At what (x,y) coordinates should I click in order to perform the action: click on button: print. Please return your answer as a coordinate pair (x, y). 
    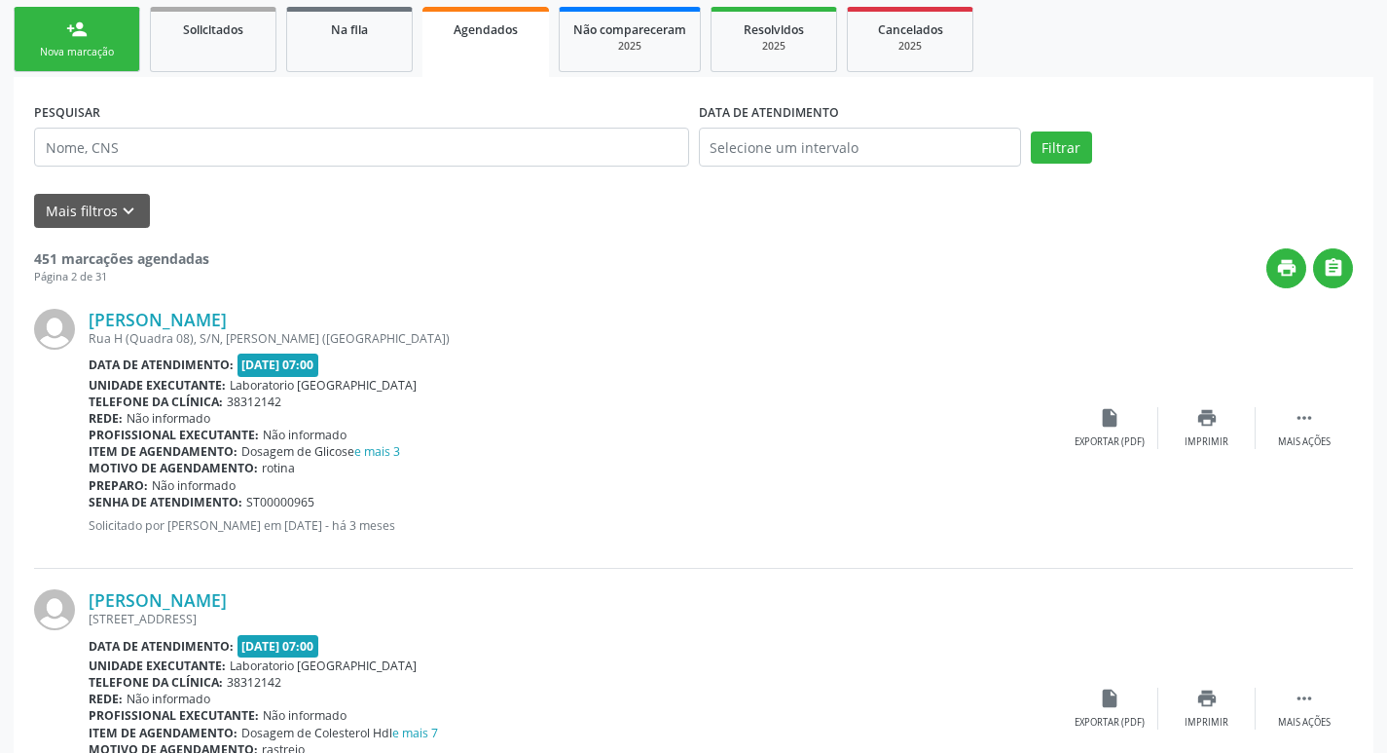
    Looking at the image, I should click on (1286, 268).